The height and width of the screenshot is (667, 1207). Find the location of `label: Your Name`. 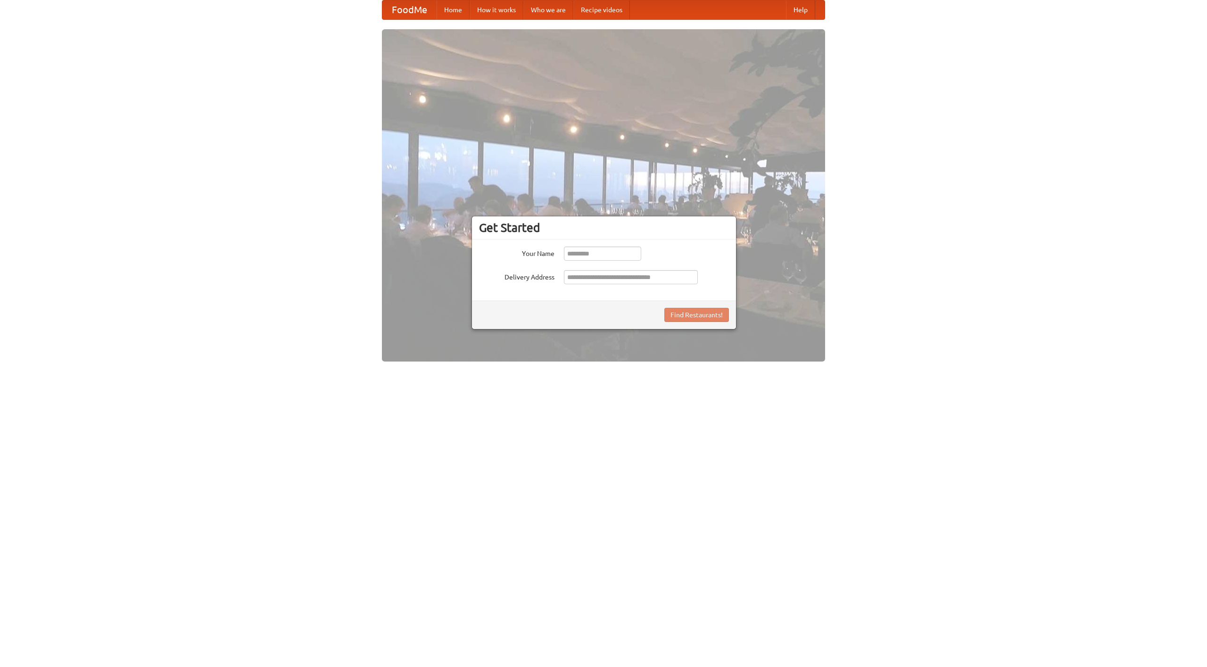

label: Your Name is located at coordinates (517, 252).